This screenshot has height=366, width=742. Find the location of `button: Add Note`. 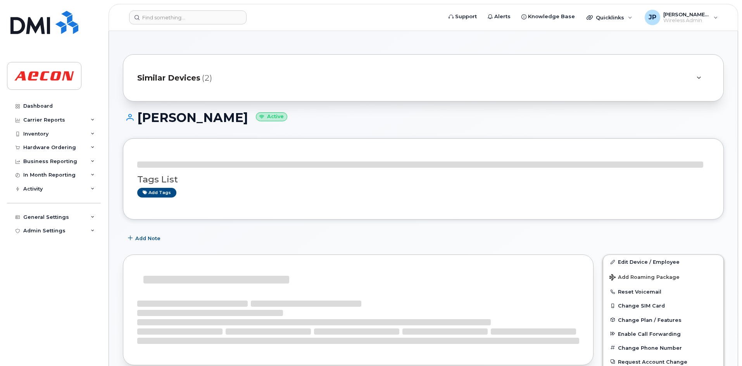

button: Add Note is located at coordinates (145, 238).